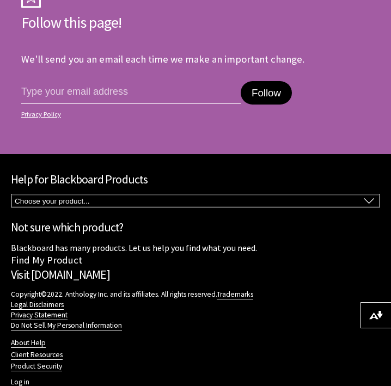 The height and width of the screenshot is (386, 391). Describe the element at coordinates (37, 355) in the screenshot. I see `a: Client Resources` at that location.